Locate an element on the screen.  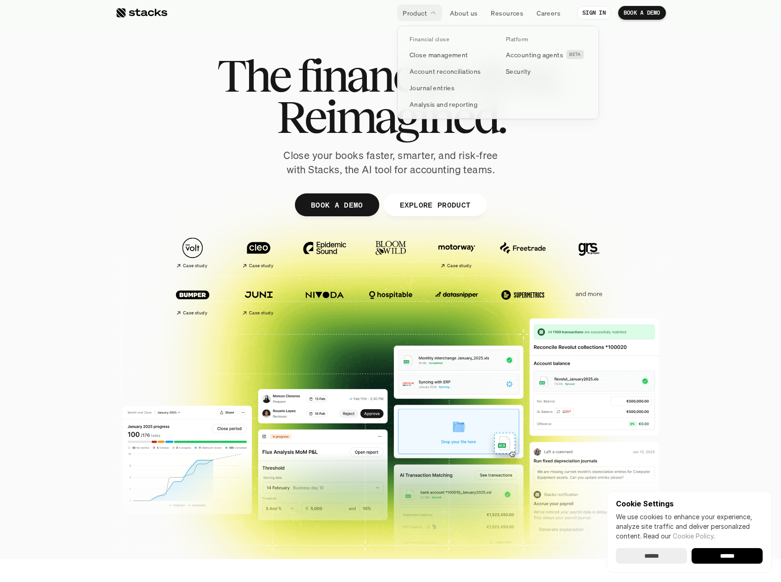
a: Account reconciliations is located at coordinates (450, 71).